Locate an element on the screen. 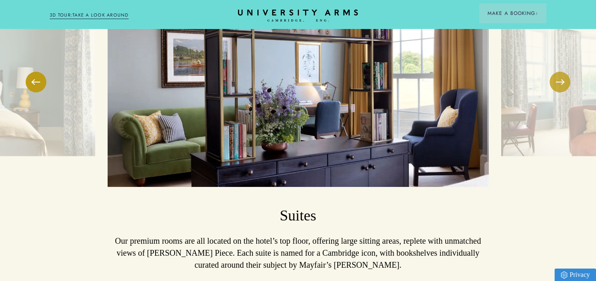 This screenshot has width=596, height=281. h3: Suites is located at coordinates (298, 216).